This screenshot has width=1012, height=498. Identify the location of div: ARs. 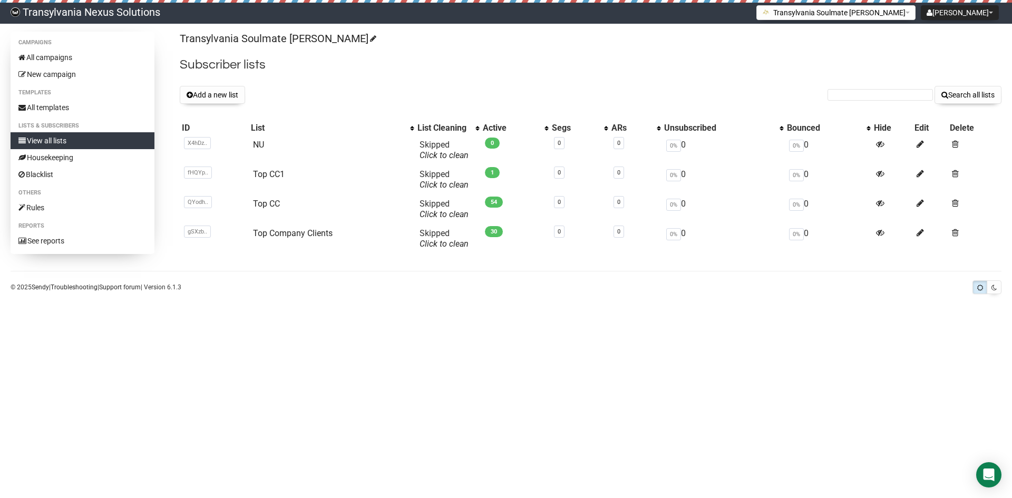
(631, 128).